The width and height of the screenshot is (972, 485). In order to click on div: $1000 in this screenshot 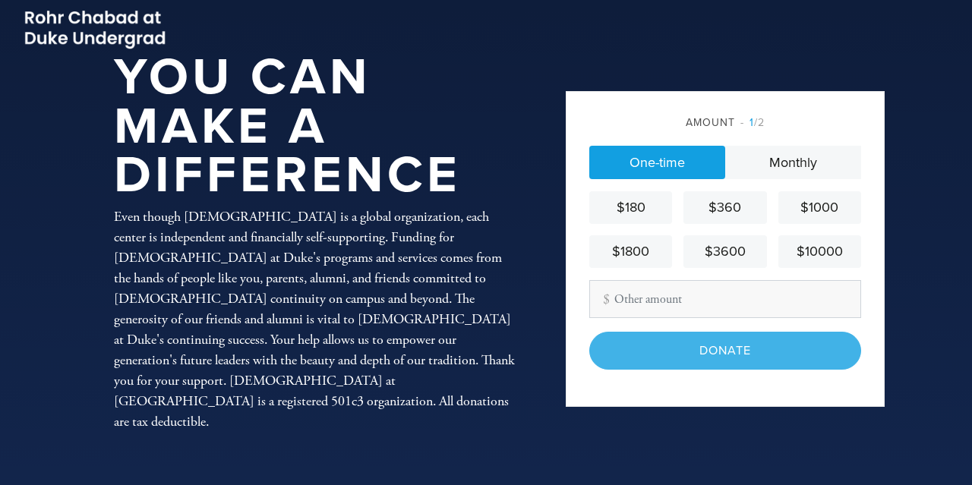, I will do `click(819, 207)`.